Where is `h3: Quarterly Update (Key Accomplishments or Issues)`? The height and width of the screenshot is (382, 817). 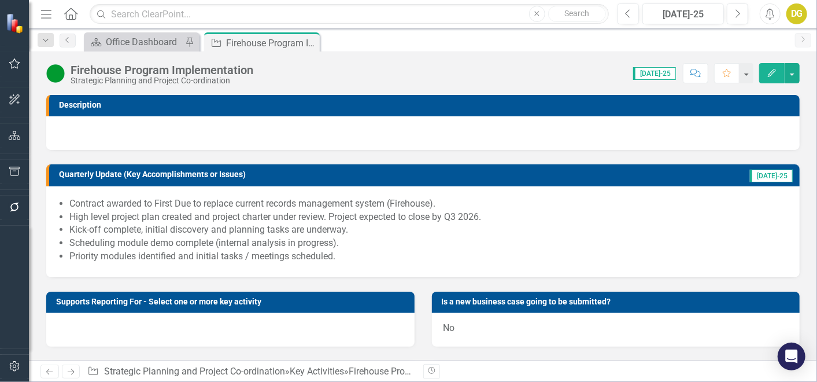
h3: Quarterly Update (Key Accomplishments or Issues) is located at coordinates (356, 174).